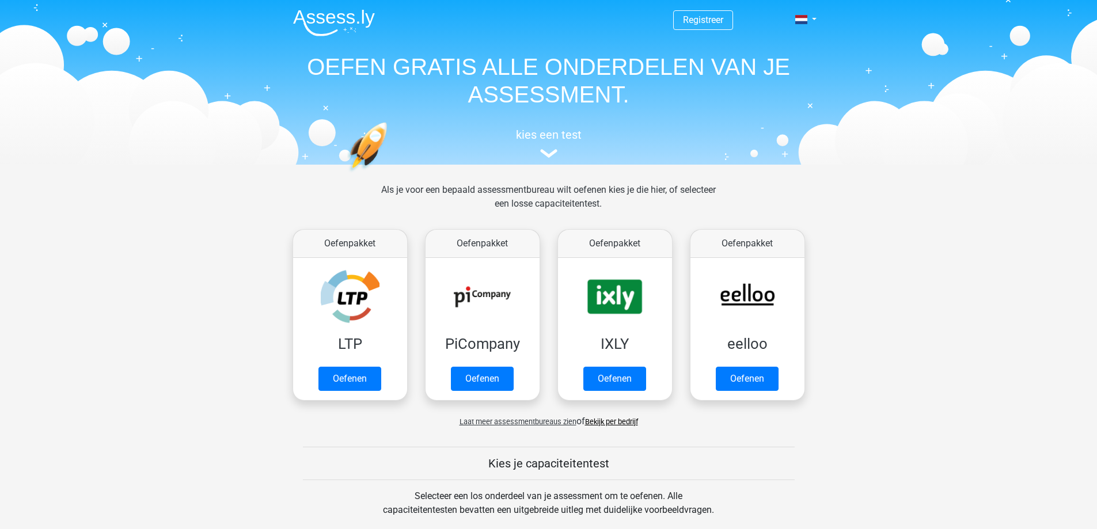 The image size is (1097, 529). Describe the element at coordinates (703, 20) in the screenshot. I see `a: Registreer` at that location.